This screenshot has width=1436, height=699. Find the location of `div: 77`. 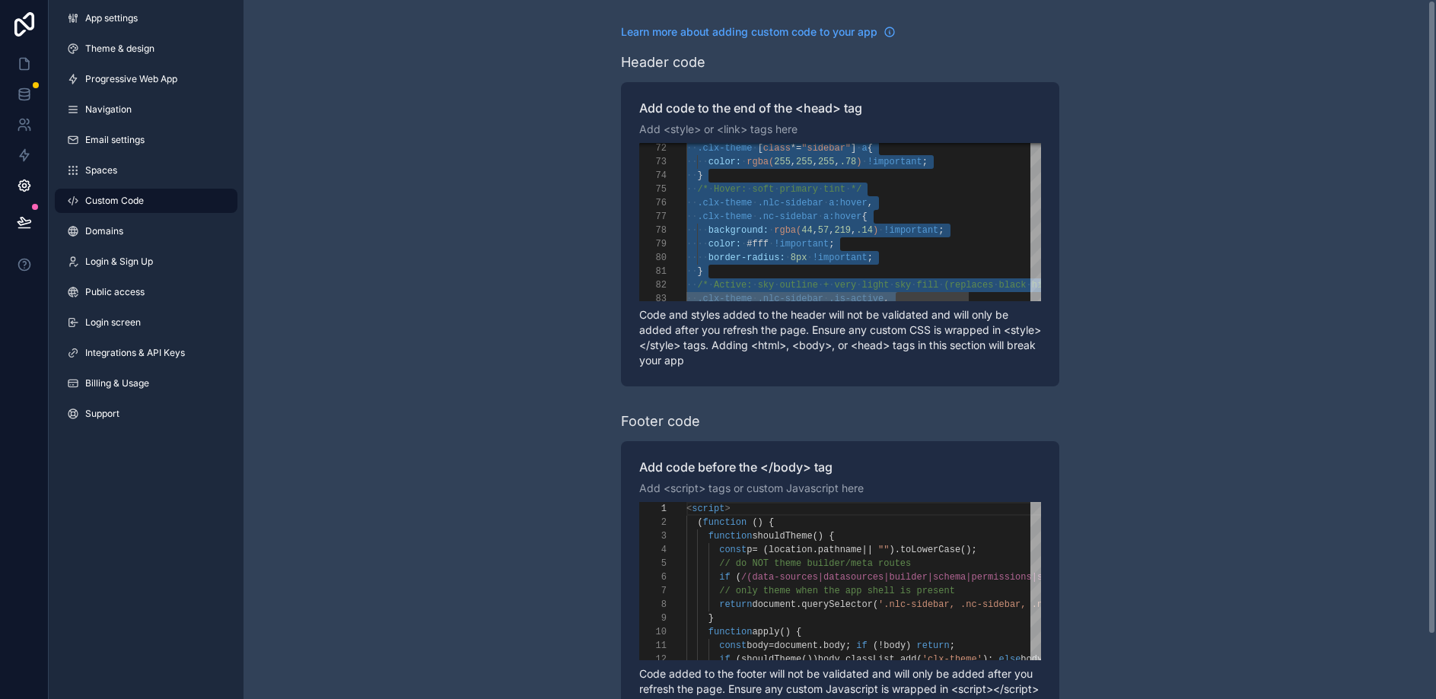

div: 77 is located at coordinates (653, 217).